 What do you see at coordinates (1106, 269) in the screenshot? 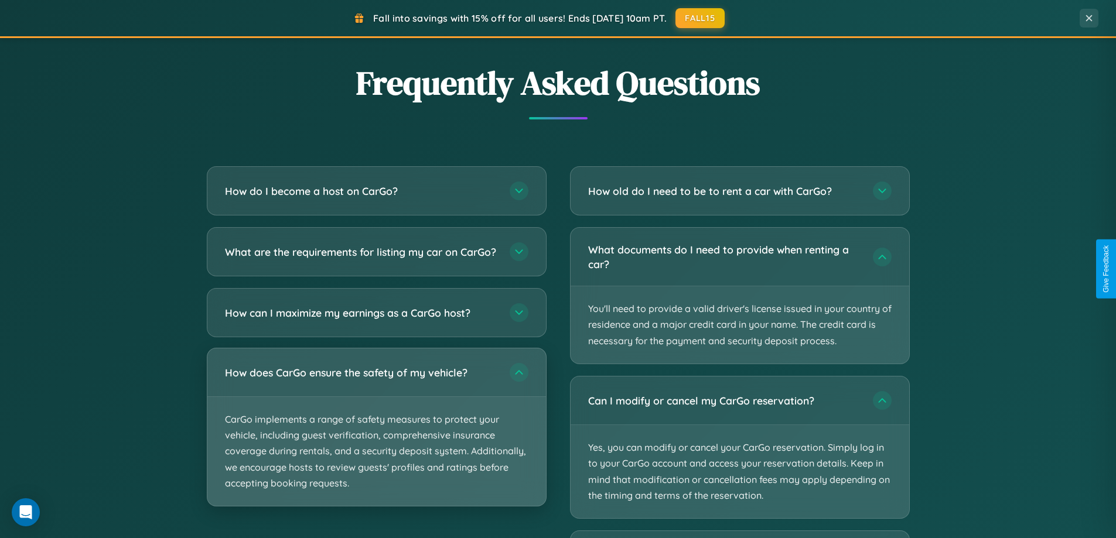
I see `div: Give Feedback` at bounding box center [1106, 269].